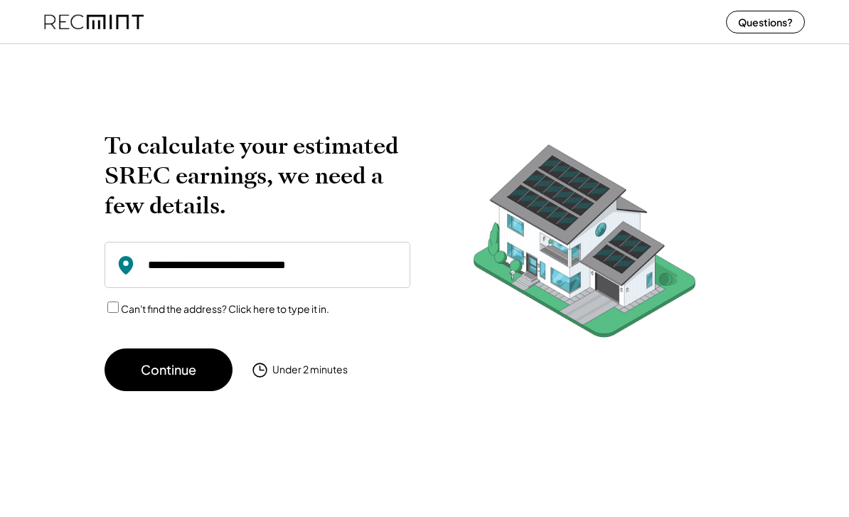 The height and width of the screenshot is (517, 849). What do you see at coordinates (225, 309) in the screenshot?
I see `label: Can't find the address? Click here to type it in.` at bounding box center [225, 309].